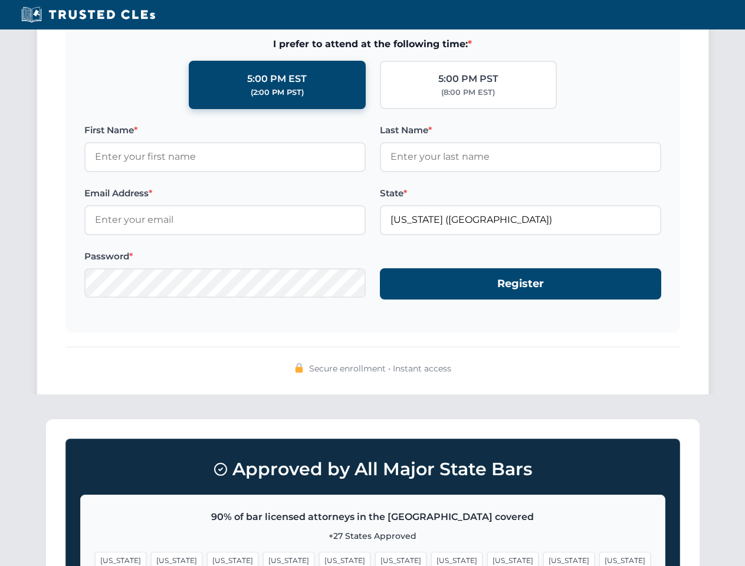 The height and width of the screenshot is (566, 745). I want to click on div: (2:00 PM PST), so click(277, 93).